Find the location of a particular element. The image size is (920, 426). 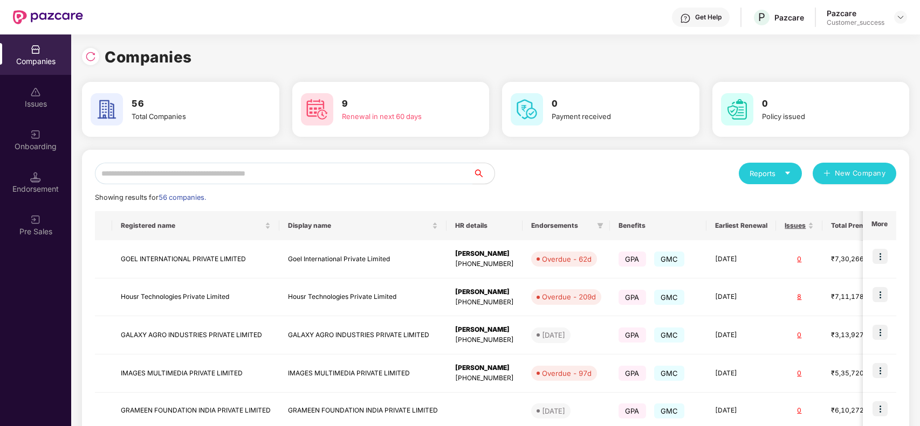

div: Renewal in next 60 days is located at coordinates (400, 116).